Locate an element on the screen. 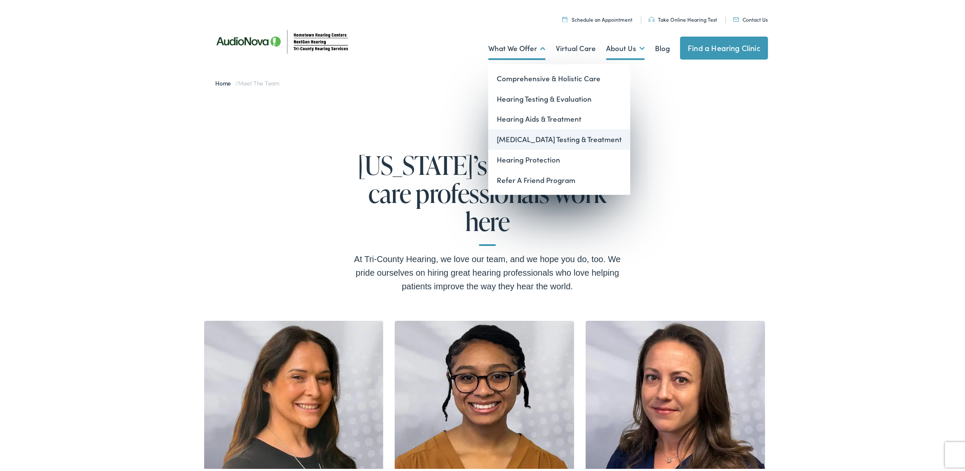 The image size is (965, 471). a: About Us is located at coordinates (625, 46).